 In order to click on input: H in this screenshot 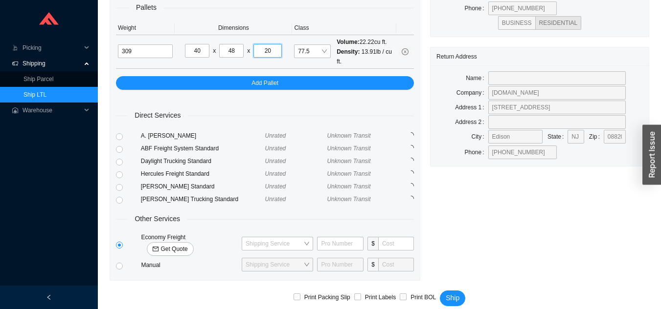, I will do `click(267, 51)`.